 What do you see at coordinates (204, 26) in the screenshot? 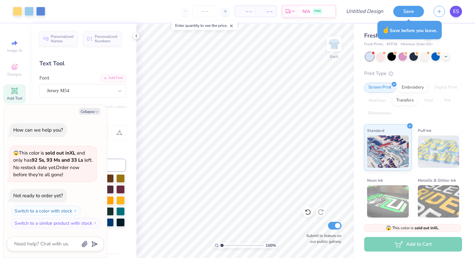
I see `div: Enter quantity to see the price.` at bounding box center [204, 26].